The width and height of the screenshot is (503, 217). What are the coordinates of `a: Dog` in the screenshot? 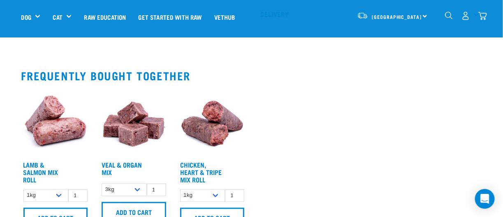 It's located at (26, 17).